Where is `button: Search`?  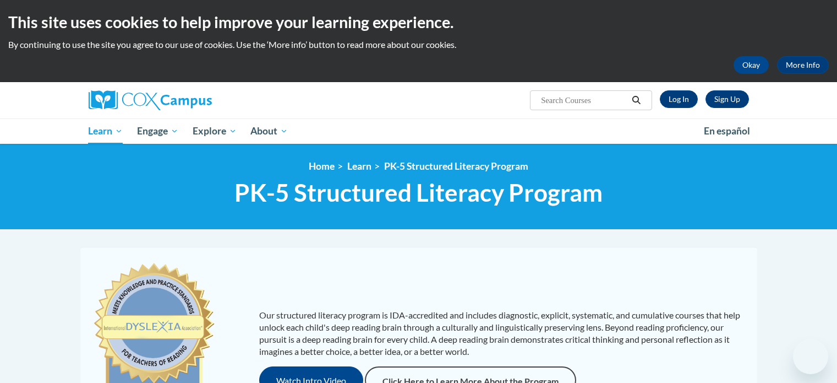 button: Search is located at coordinates (636, 100).